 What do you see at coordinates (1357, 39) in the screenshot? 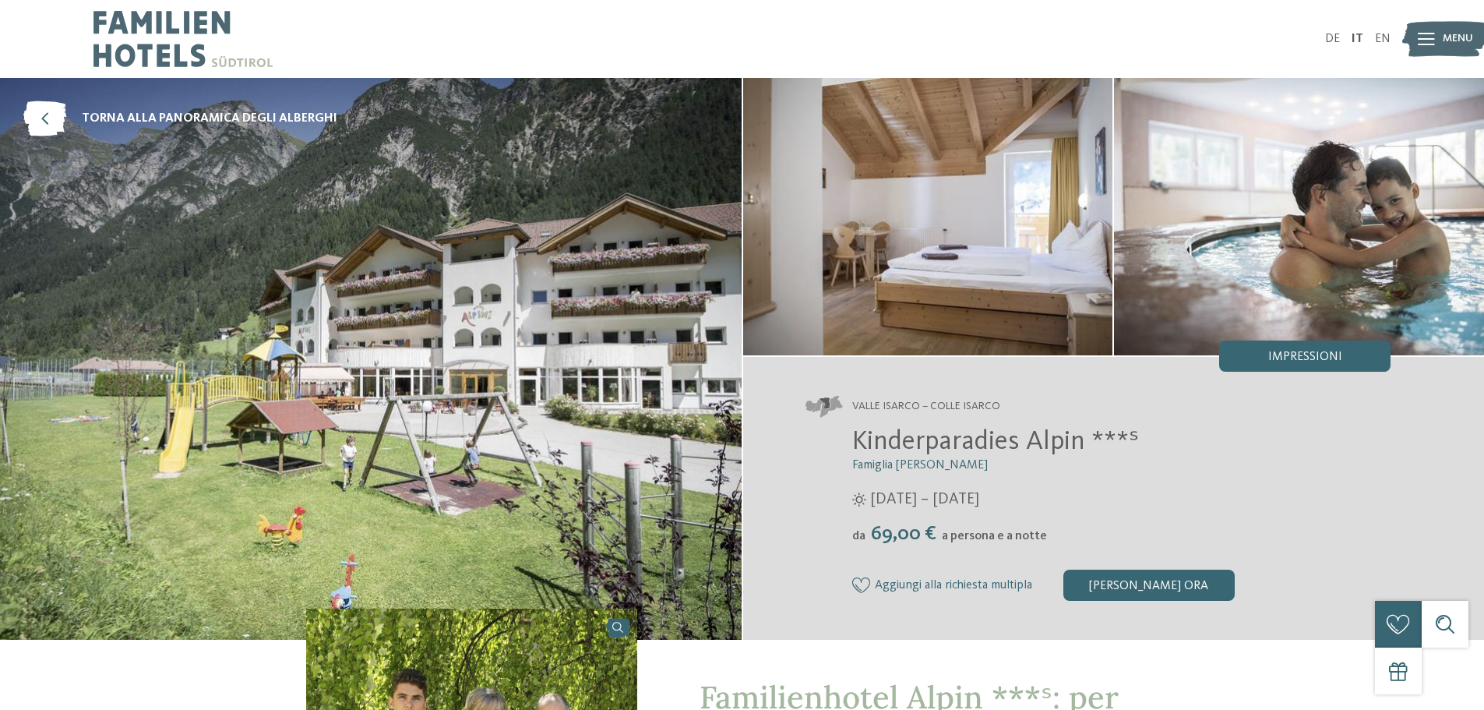
I see `a: IT` at bounding box center [1357, 39].